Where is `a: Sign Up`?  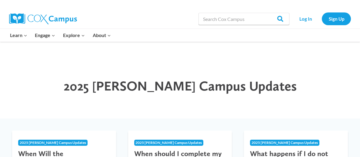
a: Sign Up is located at coordinates (337, 19).